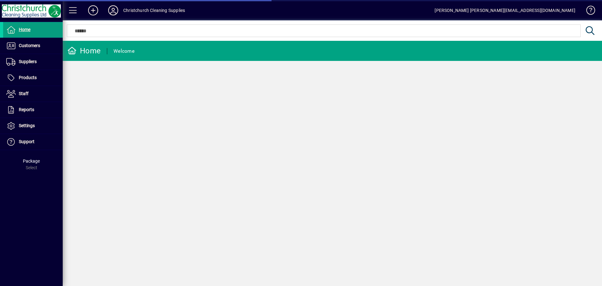  Describe the element at coordinates (113, 10) in the screenshot. I see `button: Profile` at that location.